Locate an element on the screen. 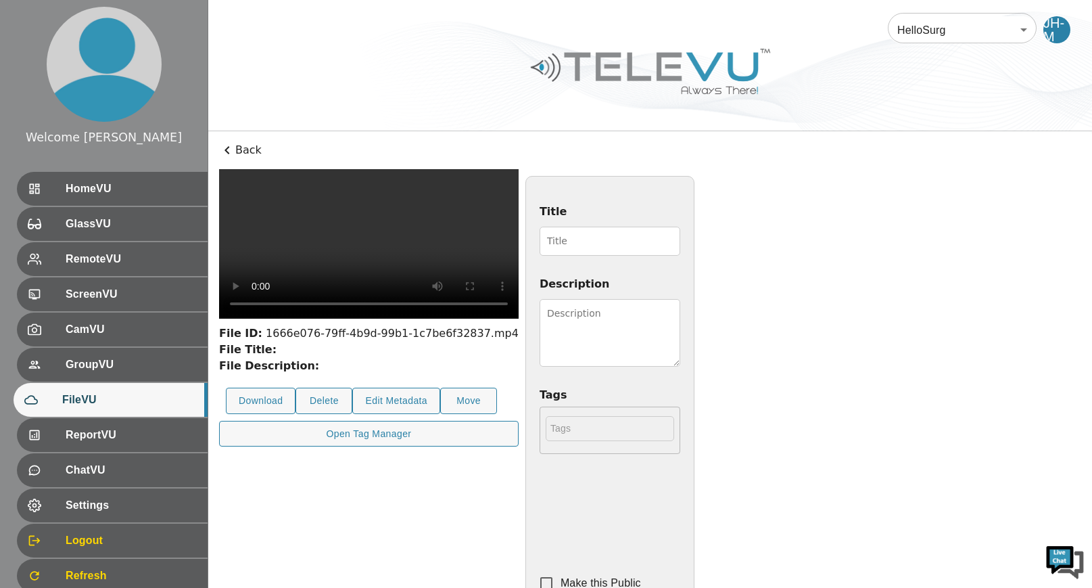  img: Chat Widget is located at coordinates (1065, 561).